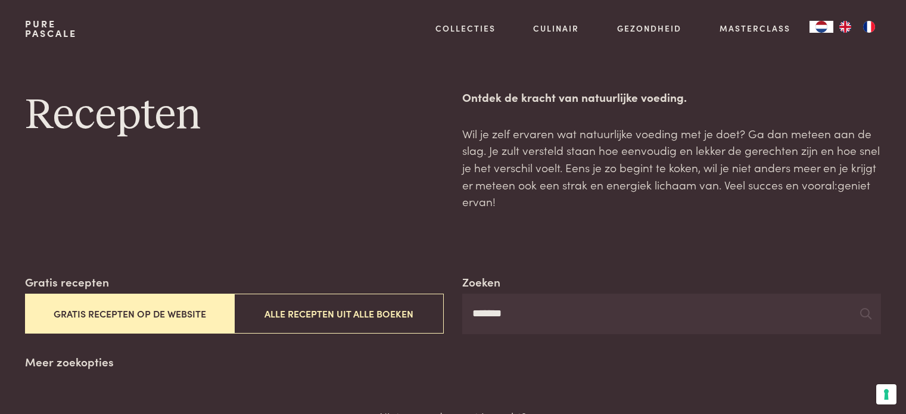 This screenshot has width=906, height=414. Describe the element at coordinates (465, 28) in the screenshot. I see `a: Collecties` at that location.